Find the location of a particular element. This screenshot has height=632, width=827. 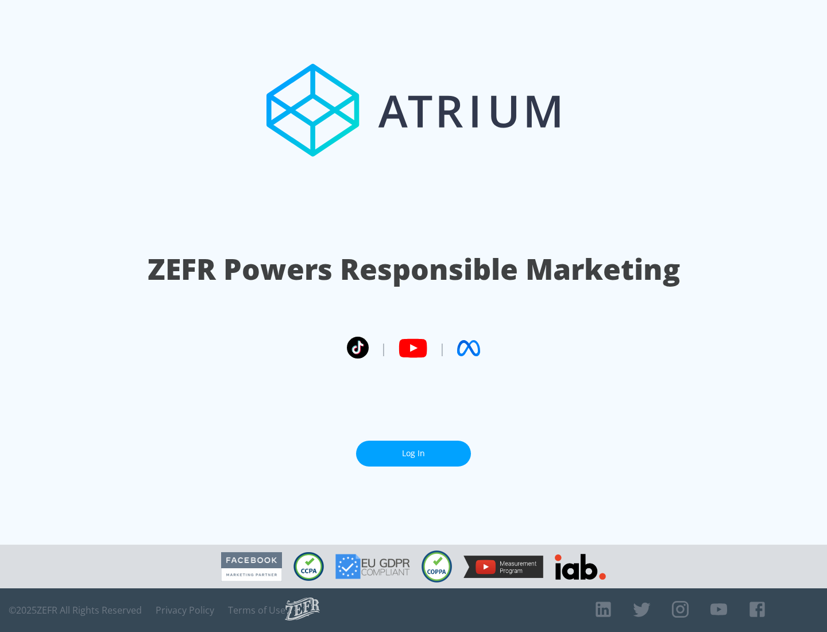

a: Terms of Use is located at coordinates (257, 610).